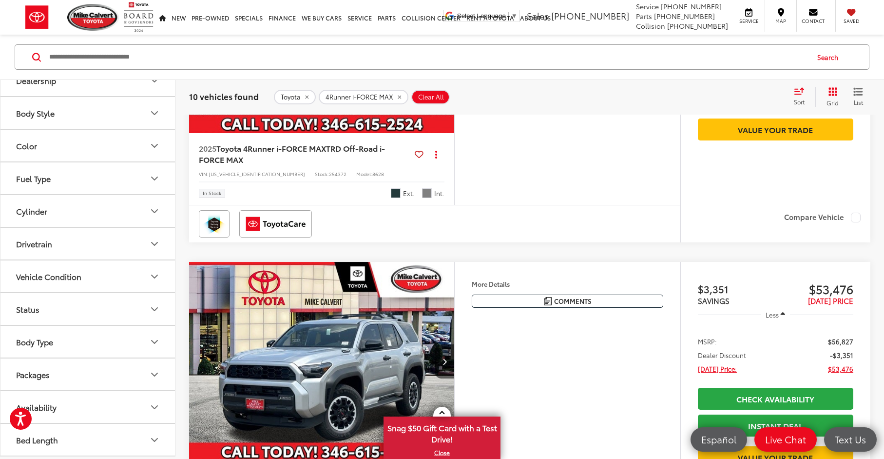 This screenshot has height=459, width=884. Describe the element at coordinates (208, 148) in the screenshot. I see `span: 2025` at that location.